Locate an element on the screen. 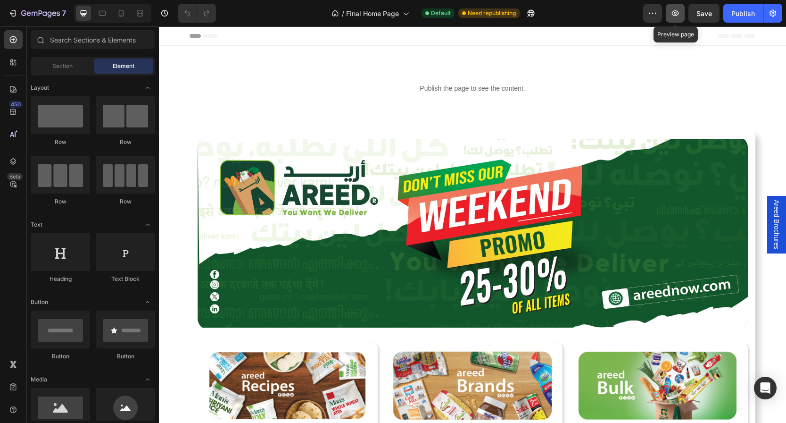  div: Undo/Redo is located at coordinates (197, 13).